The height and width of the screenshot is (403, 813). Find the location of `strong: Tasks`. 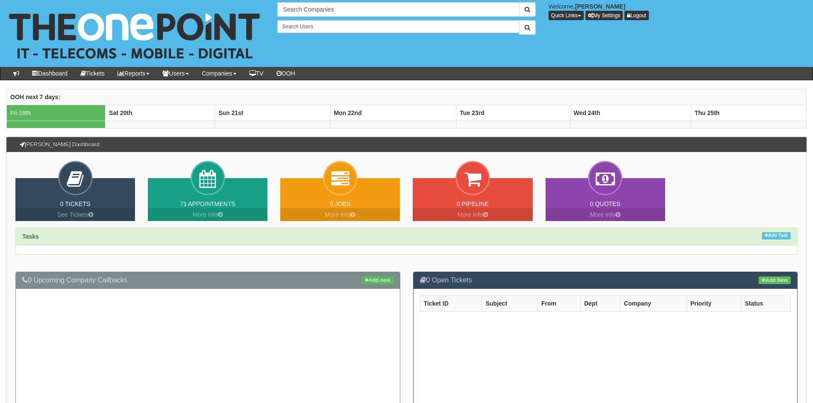

strong: Tasks is located at coordinates (30, 236).